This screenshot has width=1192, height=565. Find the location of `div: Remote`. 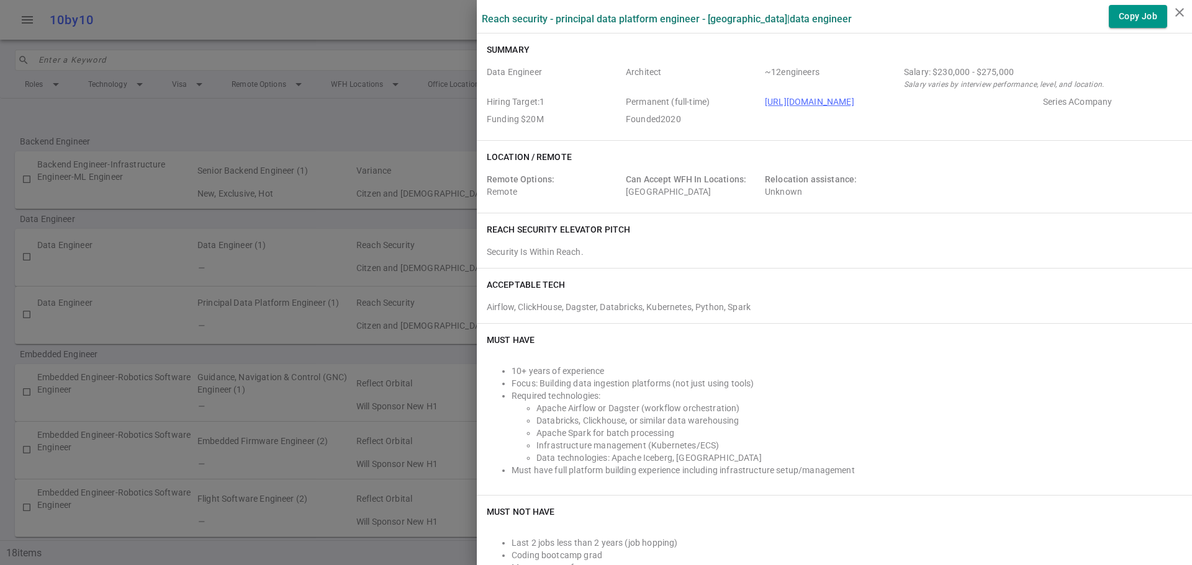

div: Remote is located at coordinates (554, 186).